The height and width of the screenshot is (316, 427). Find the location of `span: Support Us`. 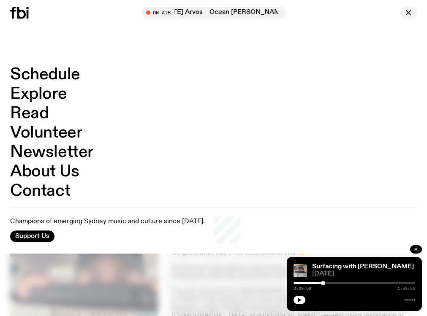

span: Support Us is located at coordinates (32, 237).